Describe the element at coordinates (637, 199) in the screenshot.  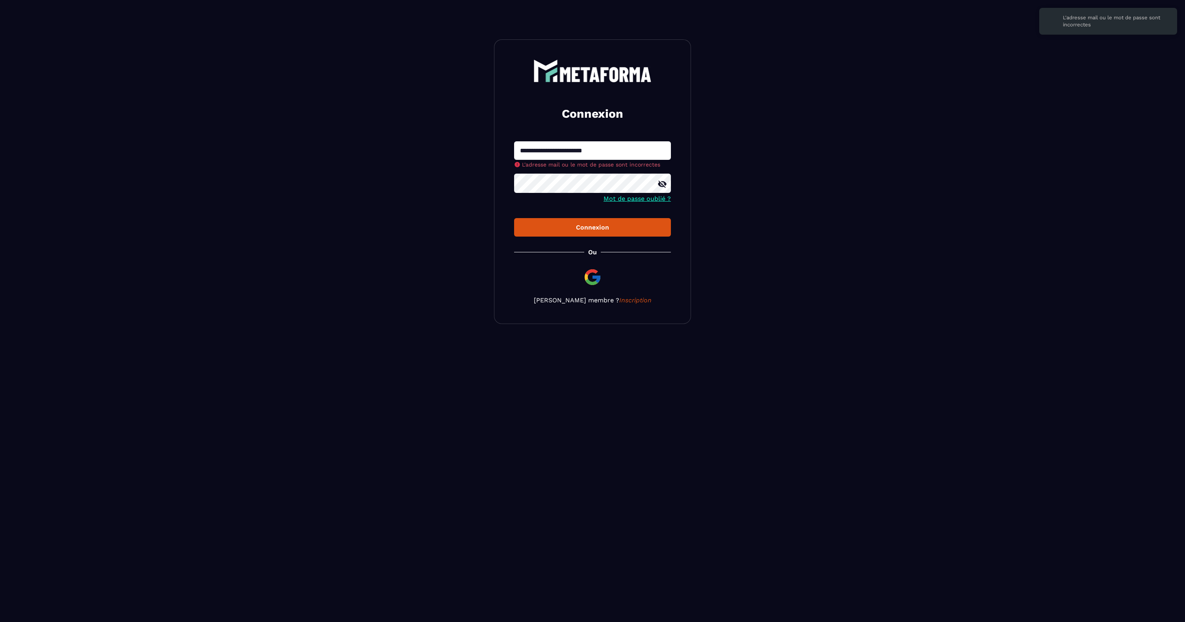
I see `a: Mot de passe oublié ?` at that location.